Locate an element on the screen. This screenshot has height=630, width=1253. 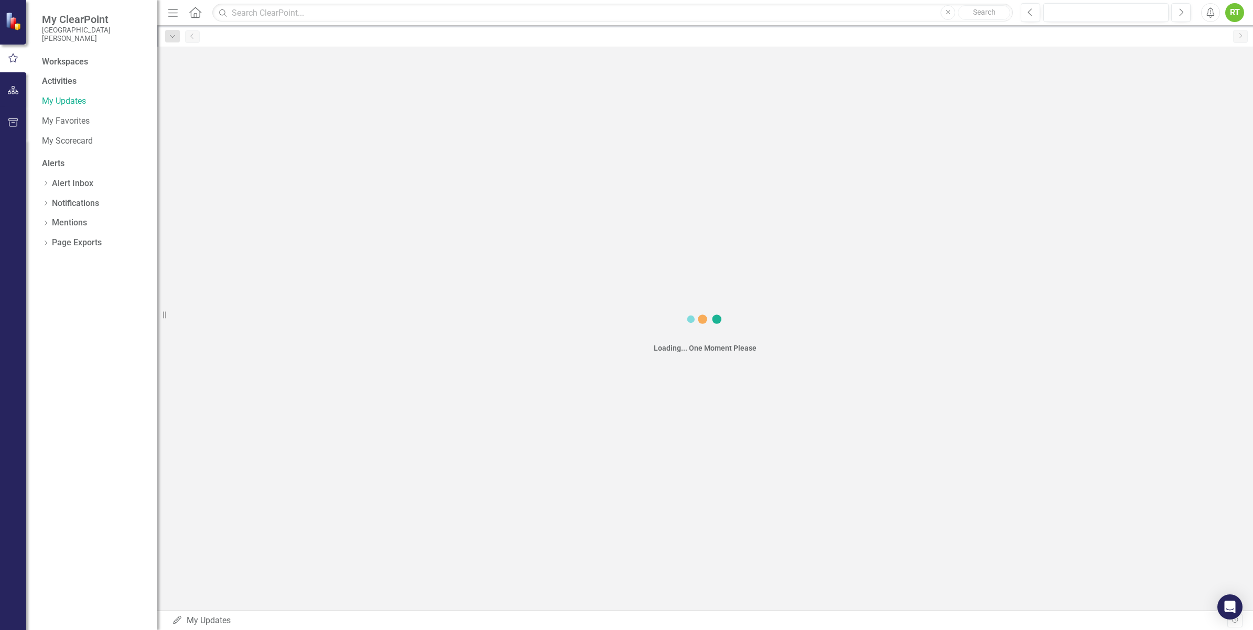
div: RT is located at coordinates (1235, 13).